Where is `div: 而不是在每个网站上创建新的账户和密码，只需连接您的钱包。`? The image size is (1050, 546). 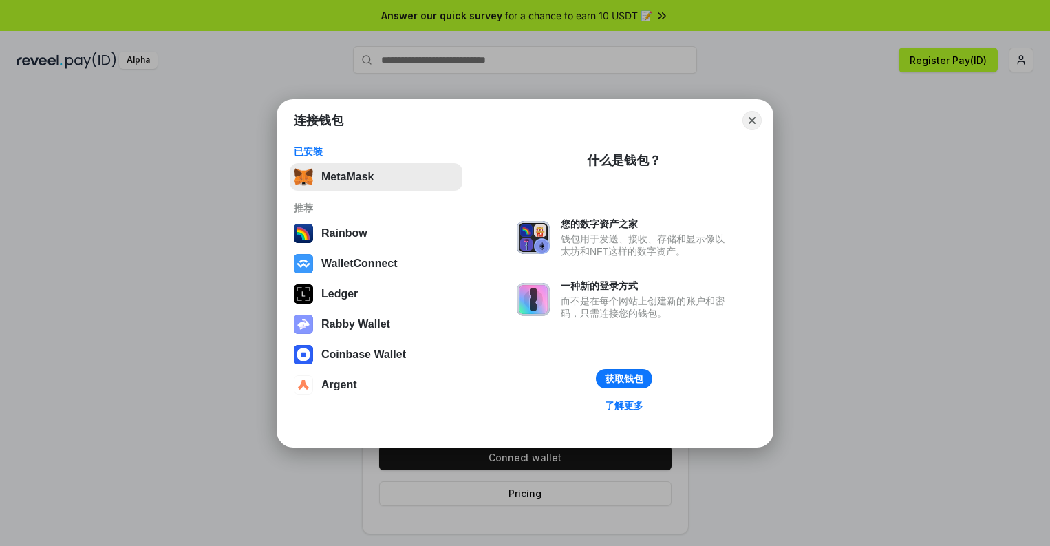 div: 而不是在每个网站上创建新的账户和密码，只需连接您的钱包。 is located at coordinates (646, 307).